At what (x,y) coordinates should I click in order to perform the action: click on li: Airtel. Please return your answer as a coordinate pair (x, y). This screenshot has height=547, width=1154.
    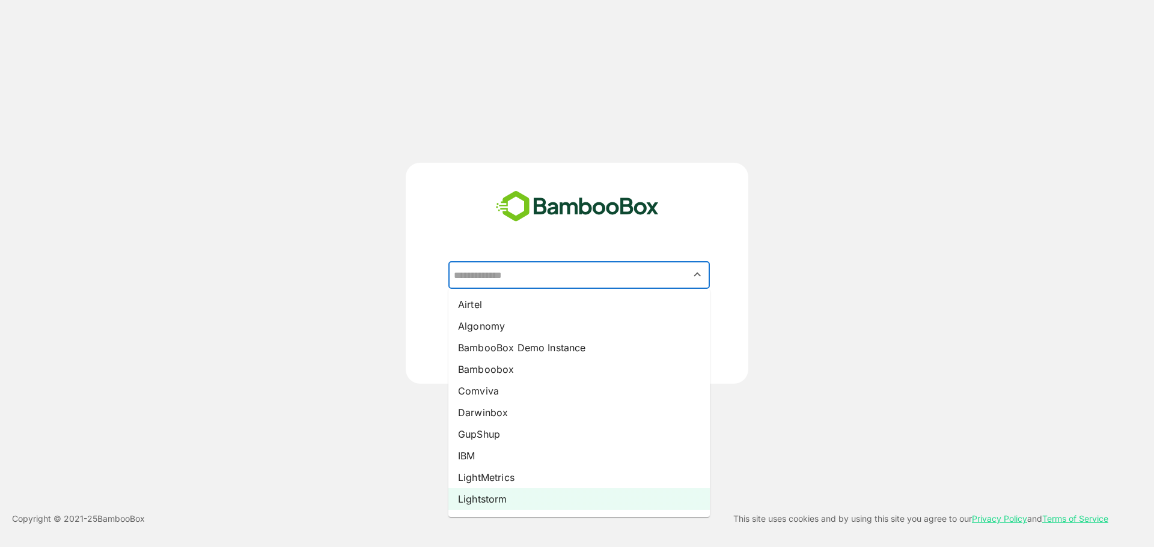
    Looking at the image, I should click on (579, 305).